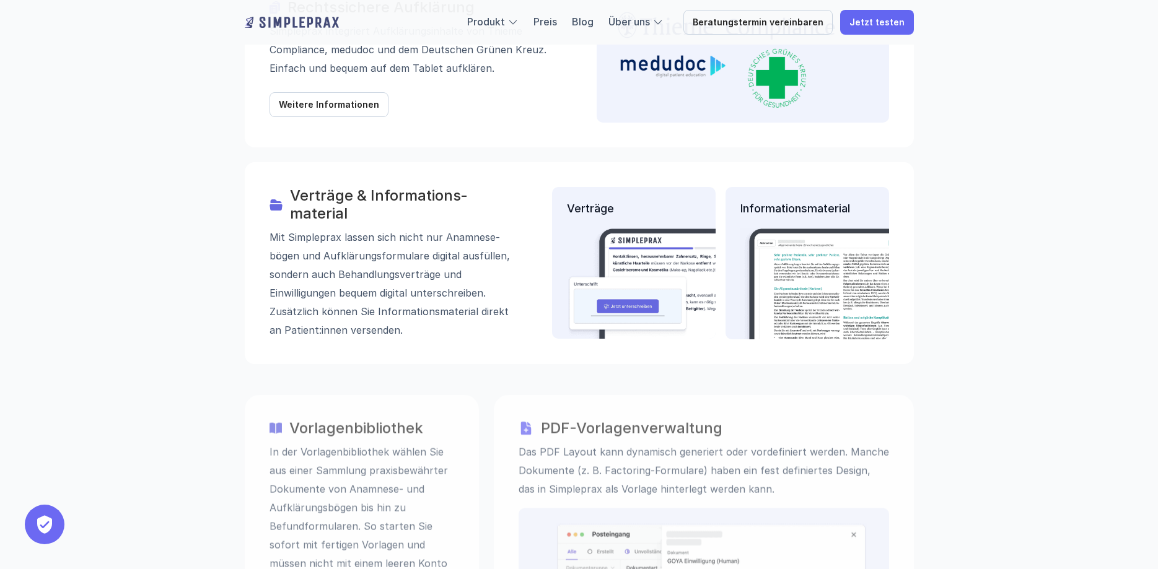  Describe the element at coordinates (807, 209) in the screenshot. I see `p: Informationsmaterial` at that location.